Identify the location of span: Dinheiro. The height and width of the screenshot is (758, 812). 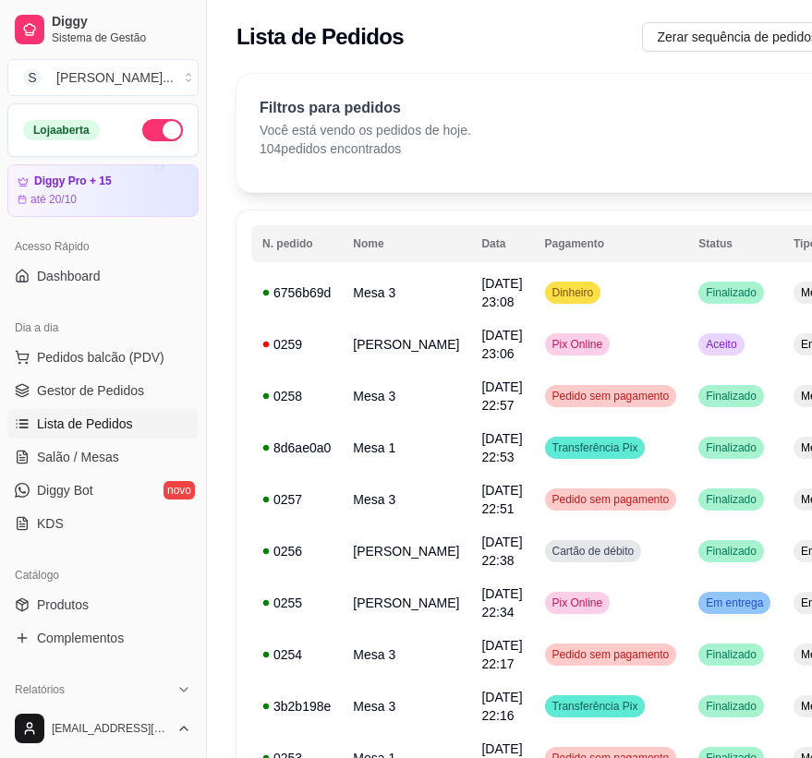
(573, 293).